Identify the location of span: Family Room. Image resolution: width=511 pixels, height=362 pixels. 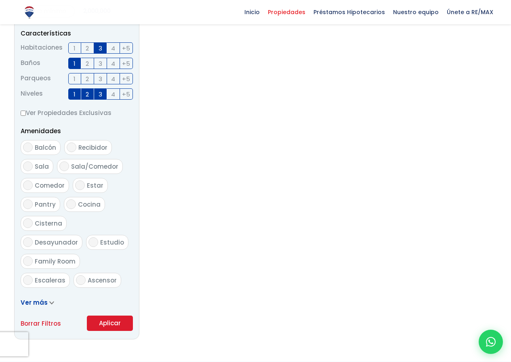
(55, 261).